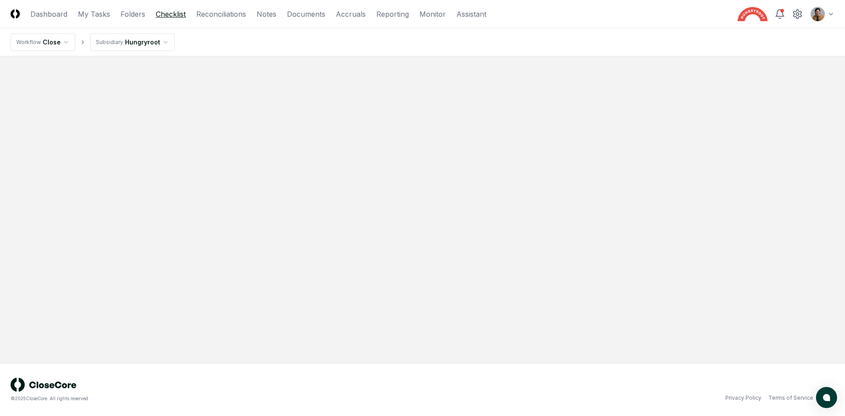  Describe the element at coordinates (743, 398) in the screenshot. I see `a: Privacy Policy` at that location.